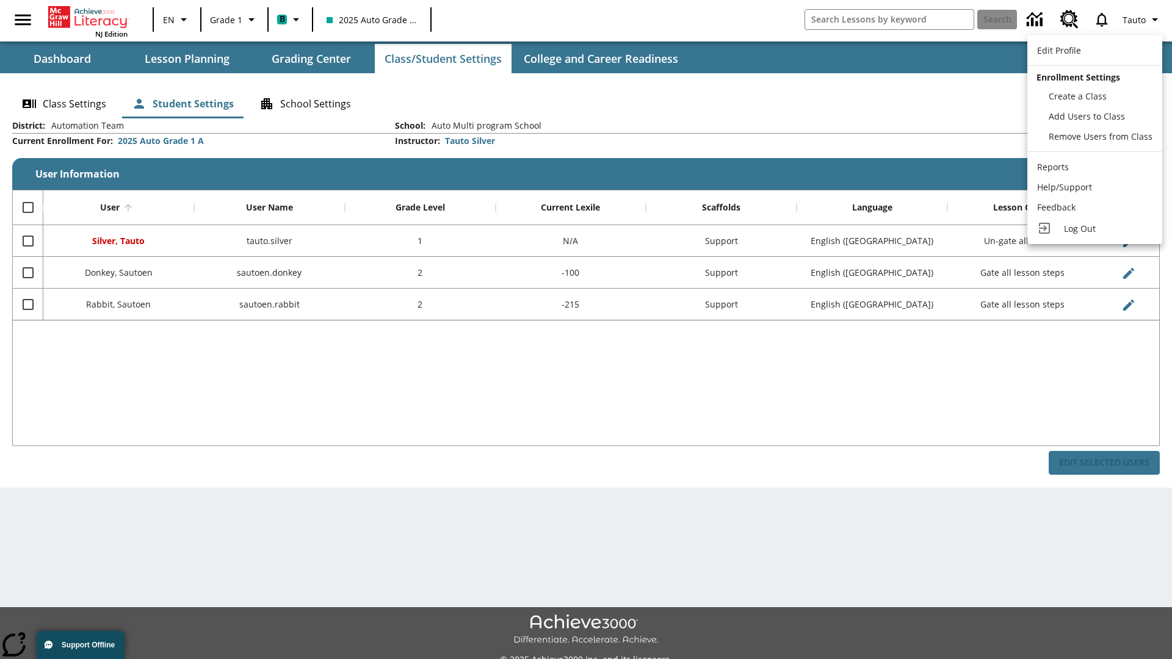  Describe the element at coordinates (1064, 187) in the screenshot. I see `span: Help/Support` at that location.